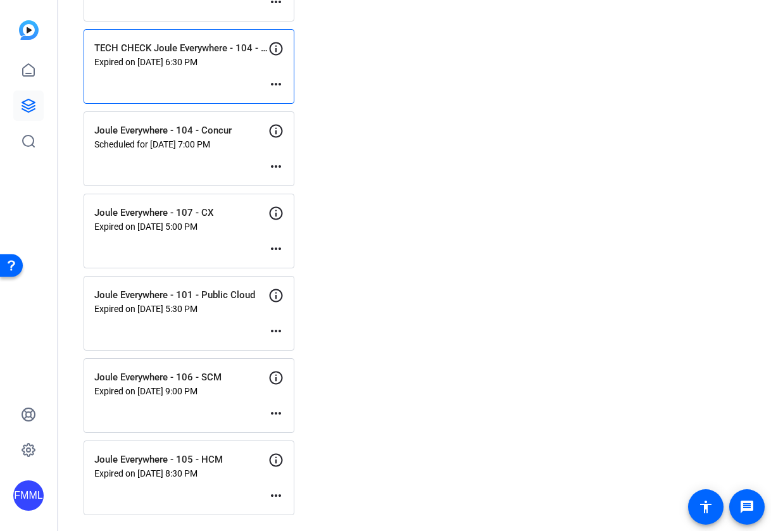 The width and height of the screenshot is (771, 531). What do you see at coordinates (181, 48) in the screenshot?
I see `p: TECH CHECK Joule Everywhere - 104 - Concur` at bounding box center [181, 48].